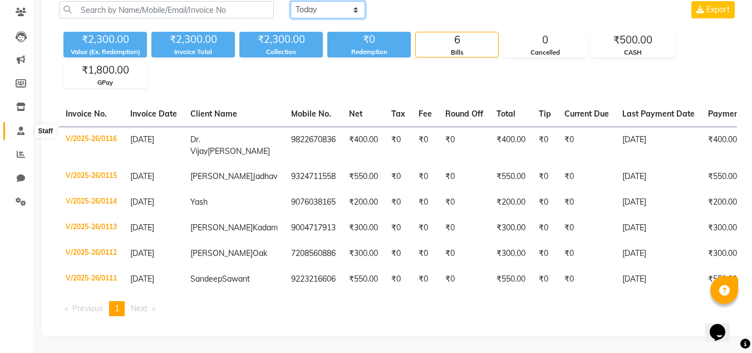 The image size is (752, 353). Describe the element at coordinates (91, 145) in the screenshot. I see `td: V/2025-26/0116` at that location.